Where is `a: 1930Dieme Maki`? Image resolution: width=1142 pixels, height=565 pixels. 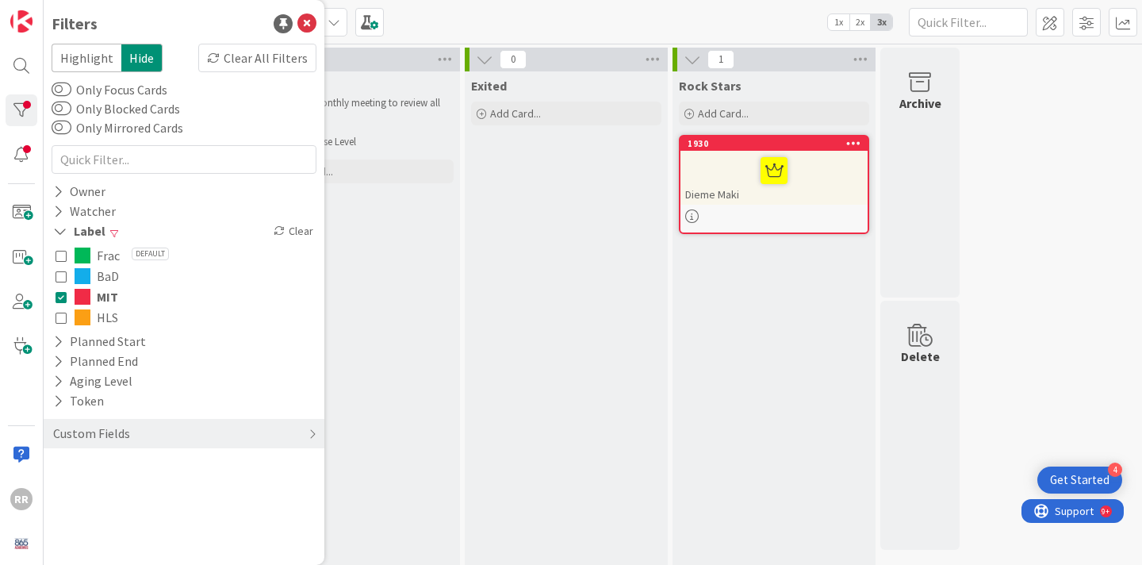 a: 1930Dieme Maki is located at coordinates (774, 184).